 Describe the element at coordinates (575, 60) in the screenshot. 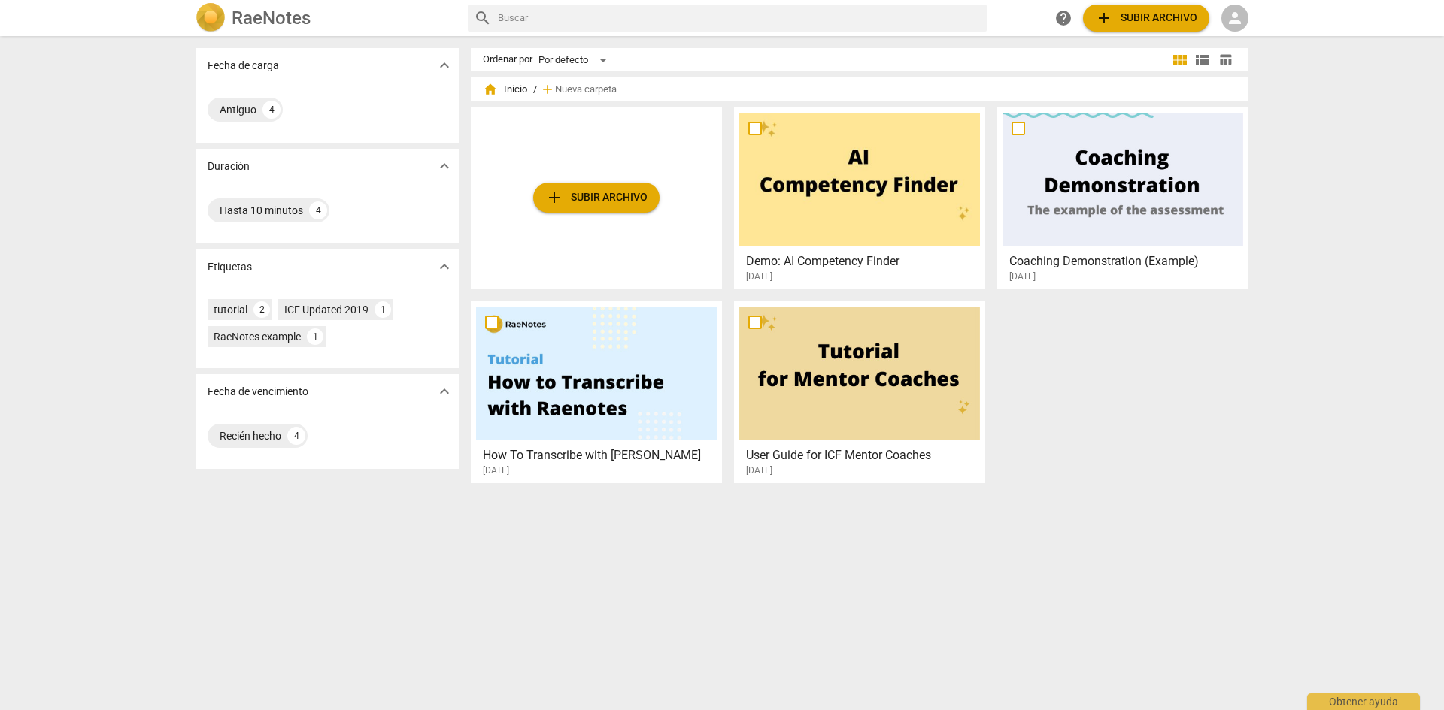

I see `div: Por defecto` at that location.